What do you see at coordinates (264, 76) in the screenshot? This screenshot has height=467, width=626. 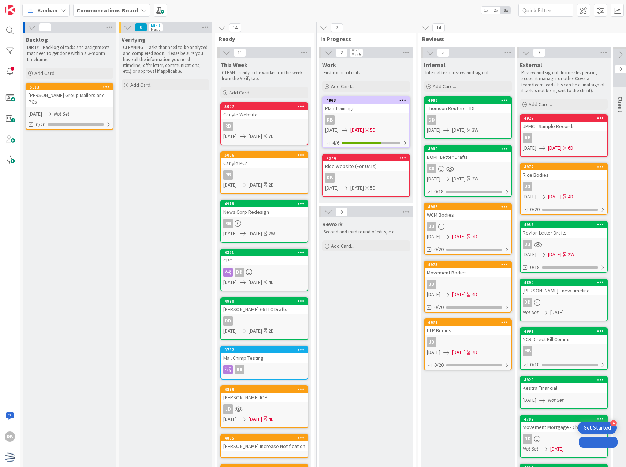 I see `p: CLEAN - ready to be worked on this week from the Verify tab.` at bounding box center [264, 76].